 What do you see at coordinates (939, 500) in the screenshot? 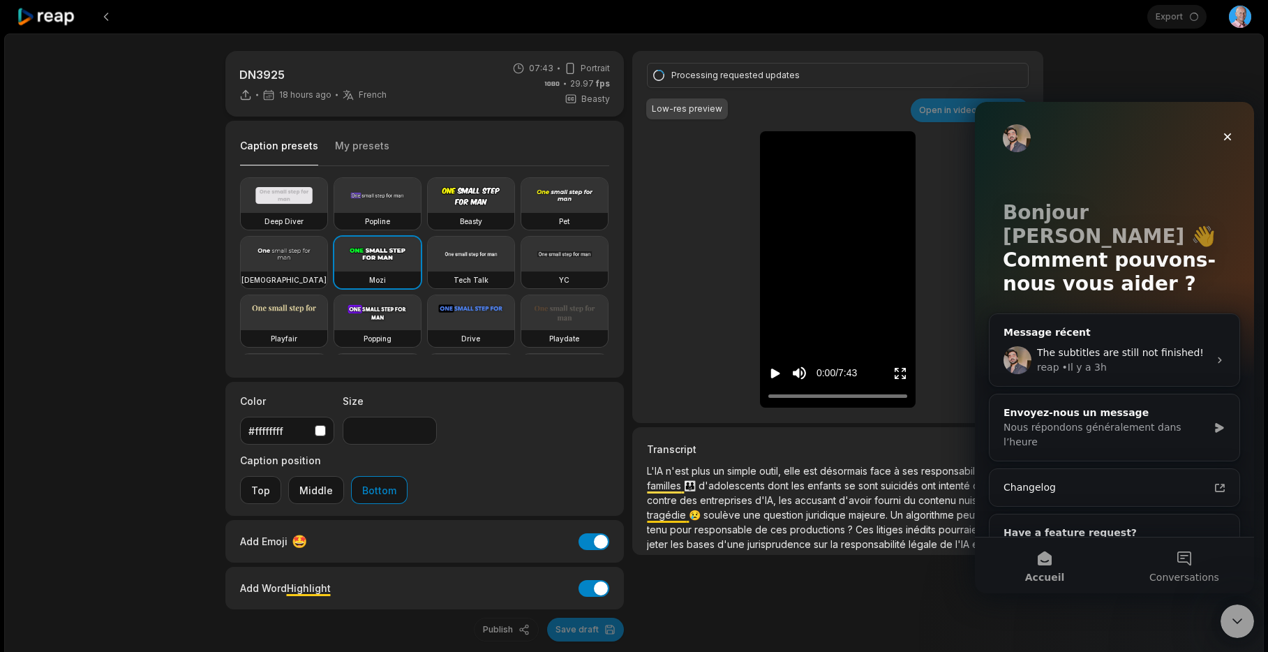
I see `span: contenu` at bounding box center [939, 500].